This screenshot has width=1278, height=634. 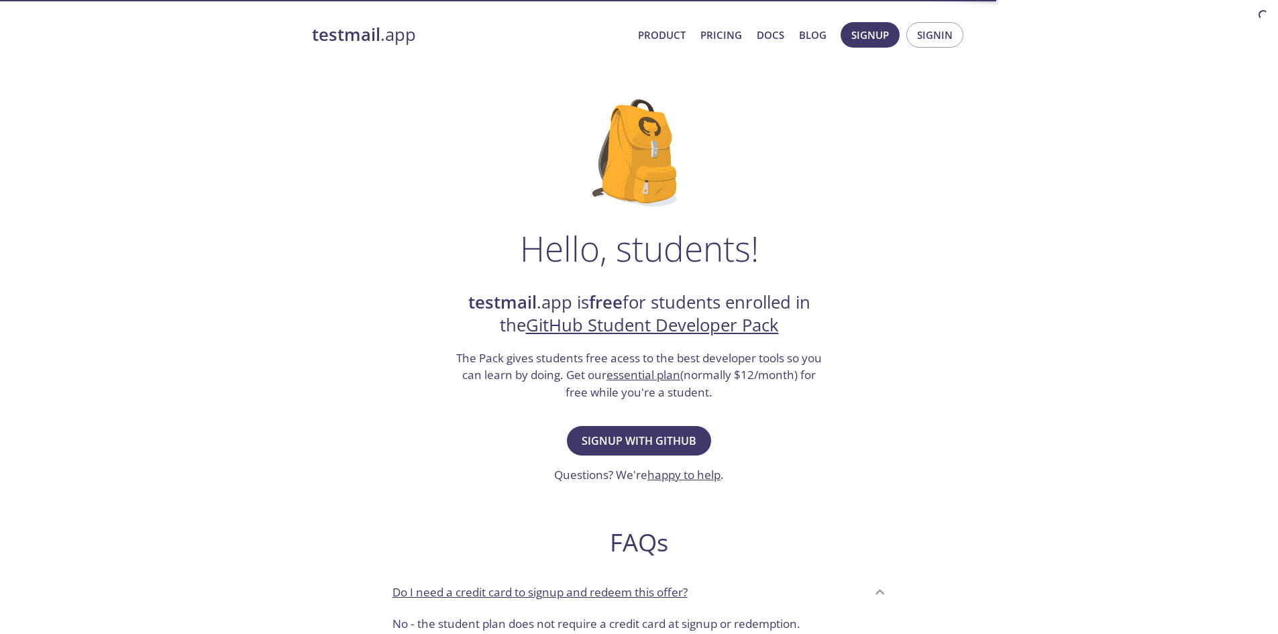 I want to click on h1: Hello, students!, so click(x=640, y=248).